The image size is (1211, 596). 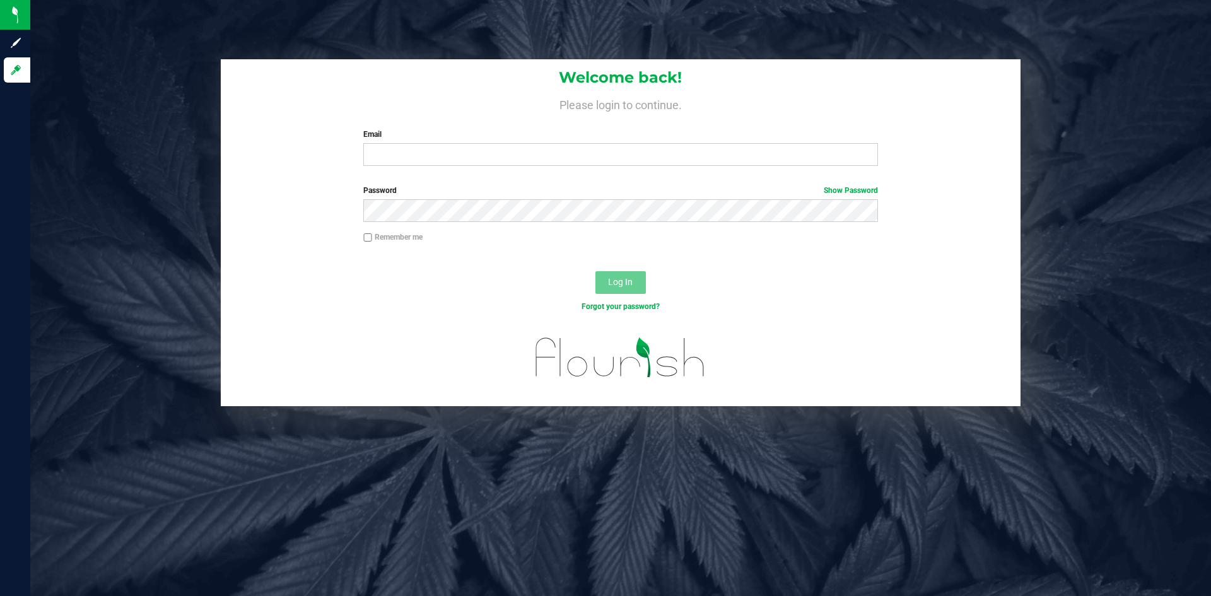 I want to click on label: Remember me, so click(x=393, y=237).